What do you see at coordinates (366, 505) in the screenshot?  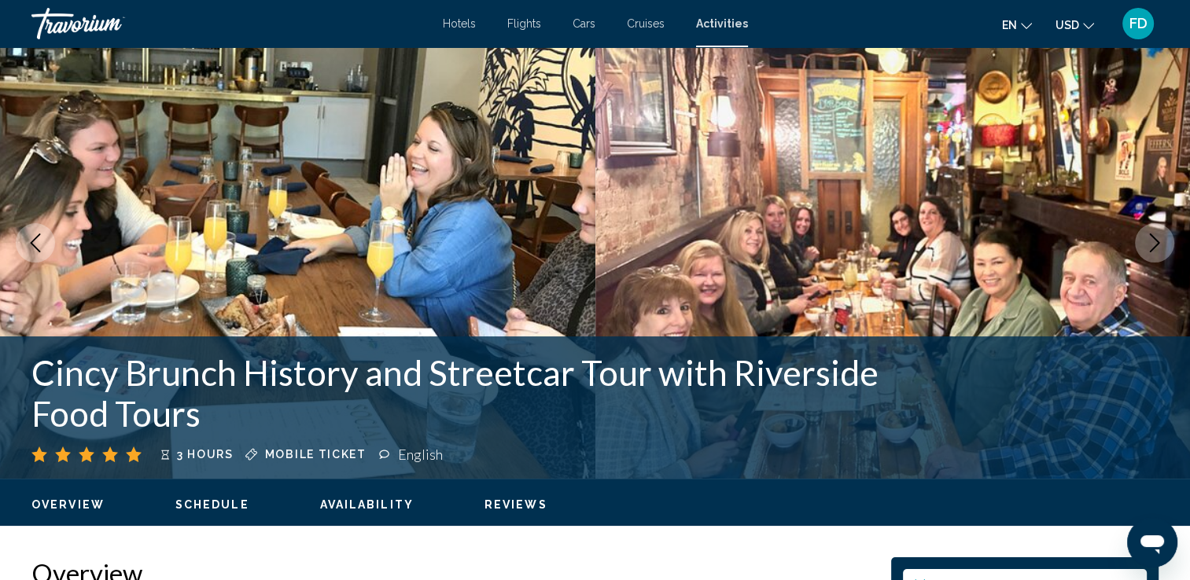 I see `span: Availability` at bounding box center [366, 505].